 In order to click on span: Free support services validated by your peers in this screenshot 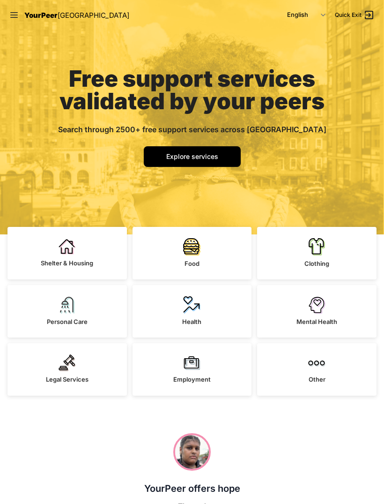, I will do `click(192, 89)`.